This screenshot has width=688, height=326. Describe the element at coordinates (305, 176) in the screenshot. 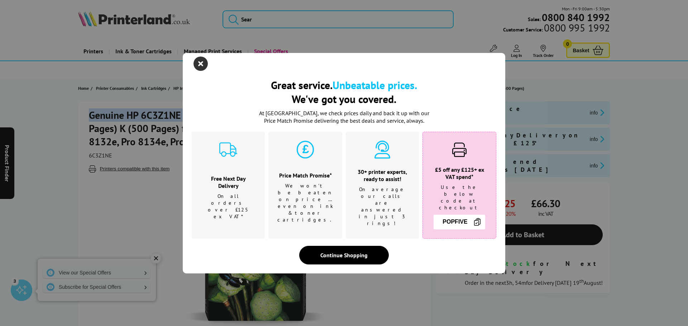

I see `h3: Price Match Promise*` at that location.